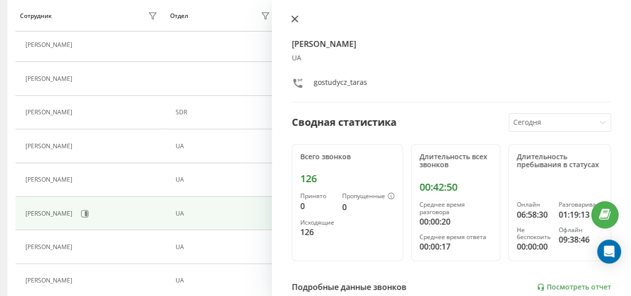 The width and height of the screenshot is (631, 296). What do you see at coordinates (533, 246) in the screenshot?
I see `div: 00:00:00` at bounding box center [533, 246].